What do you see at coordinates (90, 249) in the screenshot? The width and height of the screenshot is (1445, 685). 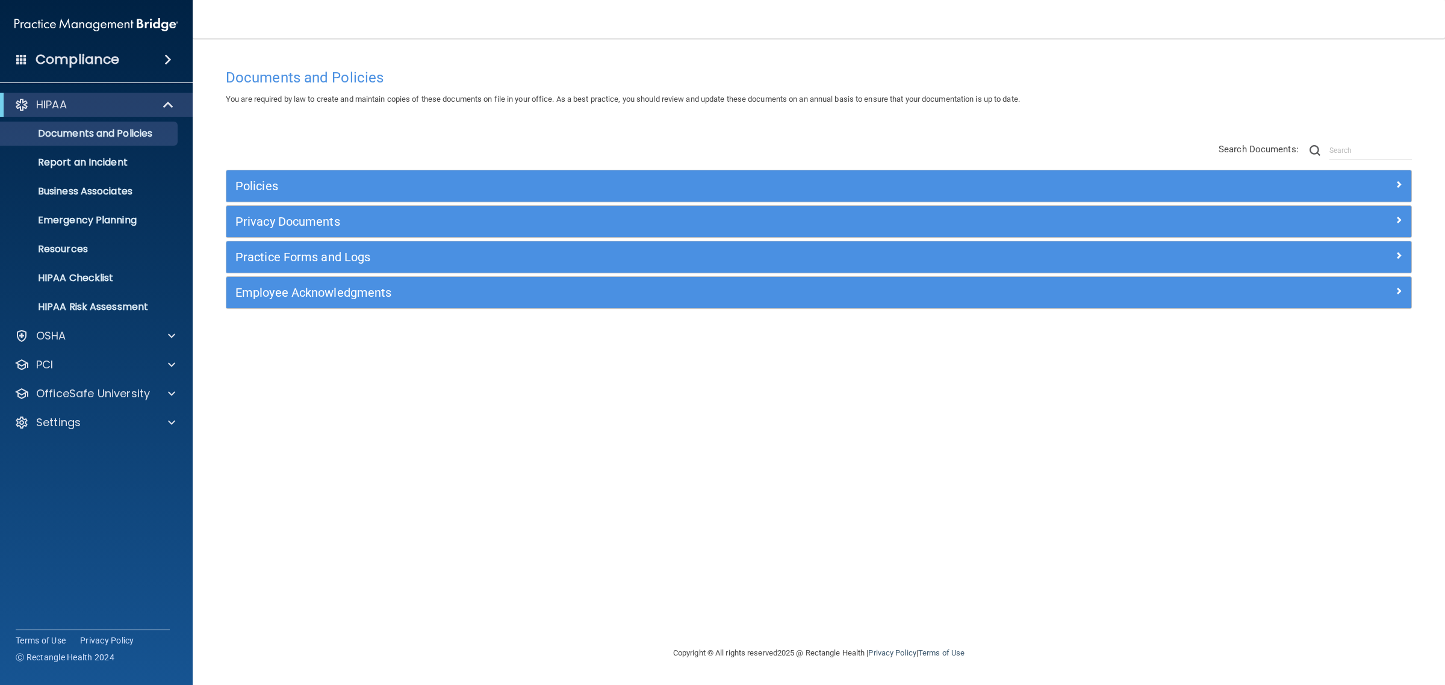 I see `p: Resources` at bounding box center [90, 249].